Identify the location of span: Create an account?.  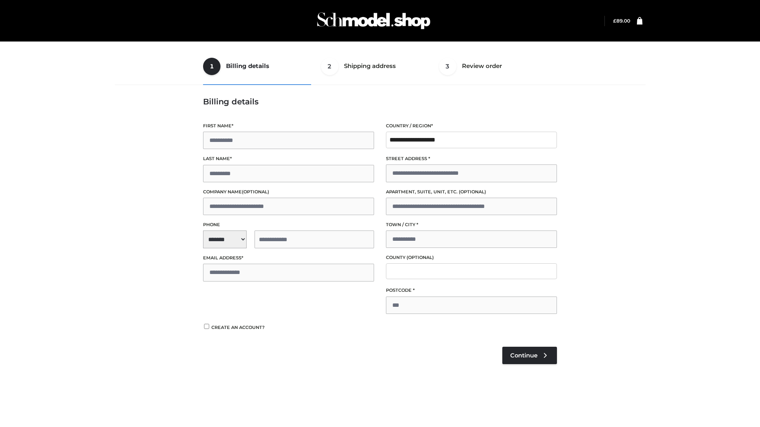
(238, 328).